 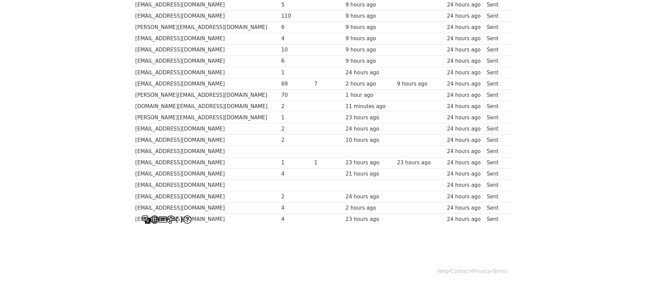 I want to click on div: 21 hours ago, so click(x=370, y=174).